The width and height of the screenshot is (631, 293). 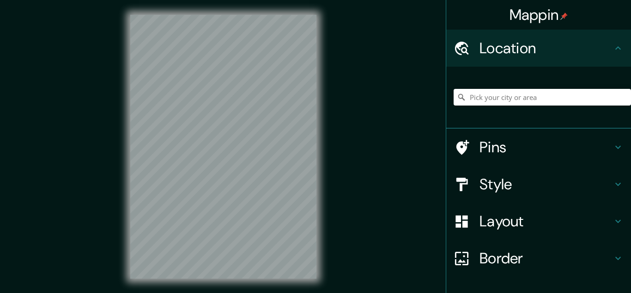 I want to click on h4: Style, so click(x=546, y=184).